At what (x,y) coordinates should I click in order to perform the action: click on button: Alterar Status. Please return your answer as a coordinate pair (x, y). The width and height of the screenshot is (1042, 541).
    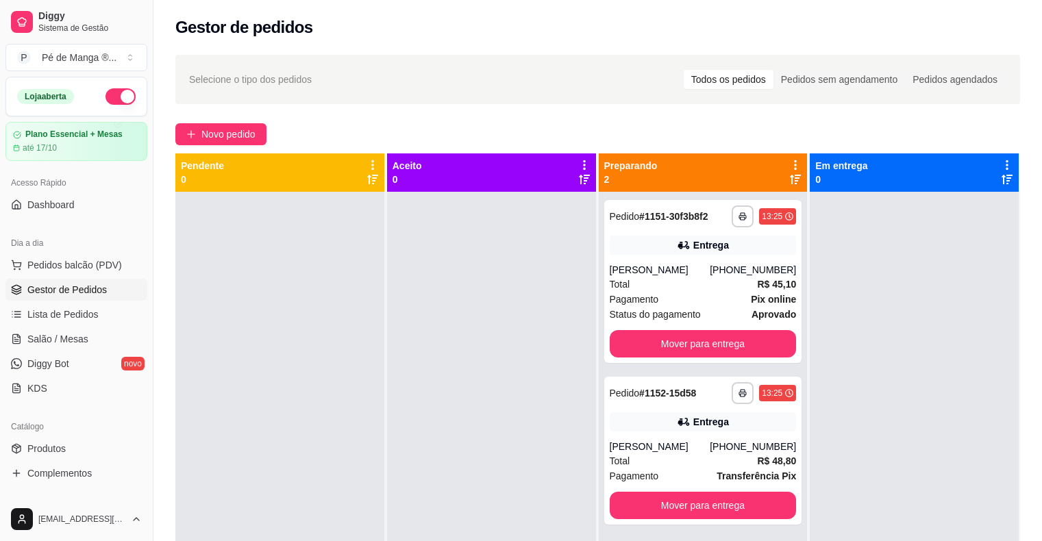
    Looking at the image, I should click on (121, 97).